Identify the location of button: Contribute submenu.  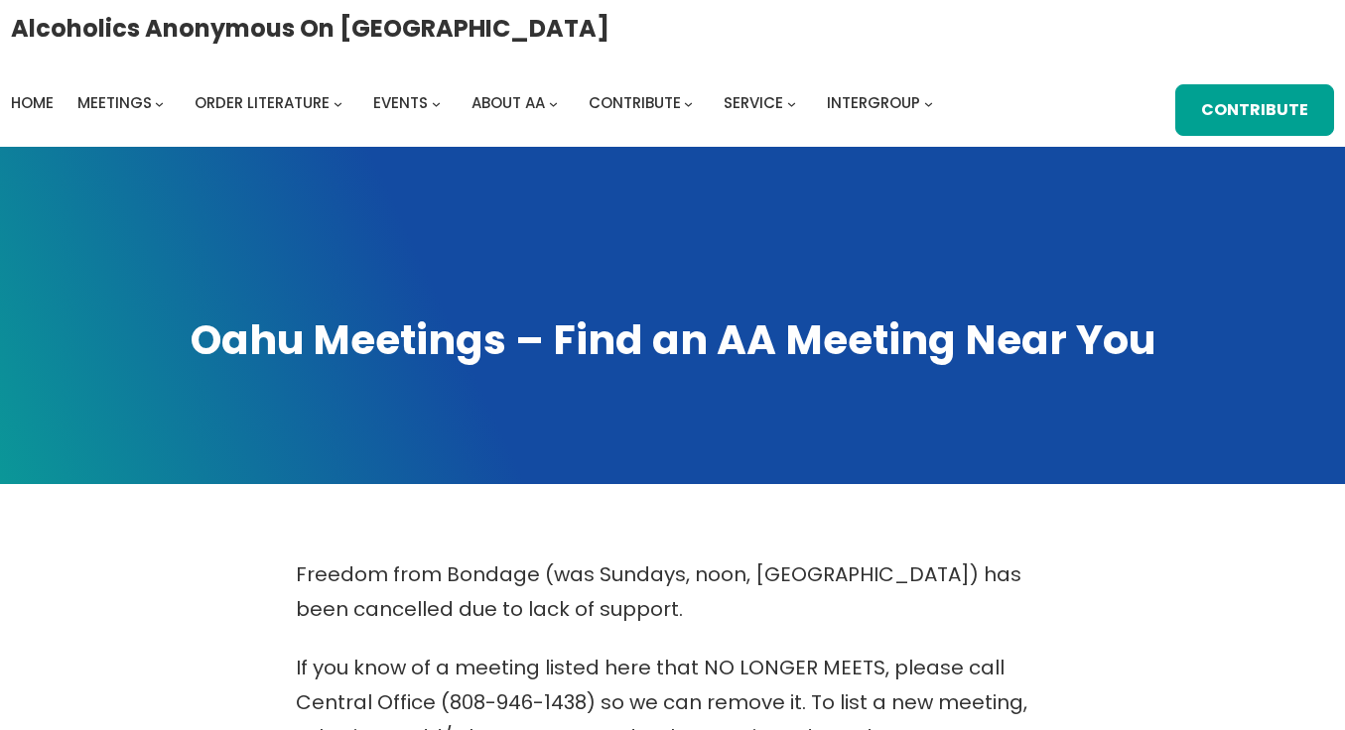
(688, 102).